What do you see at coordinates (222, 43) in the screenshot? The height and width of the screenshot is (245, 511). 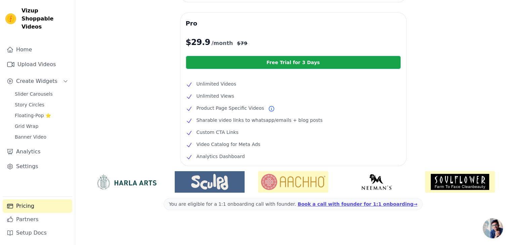 I see `span: /month` at bounding box center [222, 43].